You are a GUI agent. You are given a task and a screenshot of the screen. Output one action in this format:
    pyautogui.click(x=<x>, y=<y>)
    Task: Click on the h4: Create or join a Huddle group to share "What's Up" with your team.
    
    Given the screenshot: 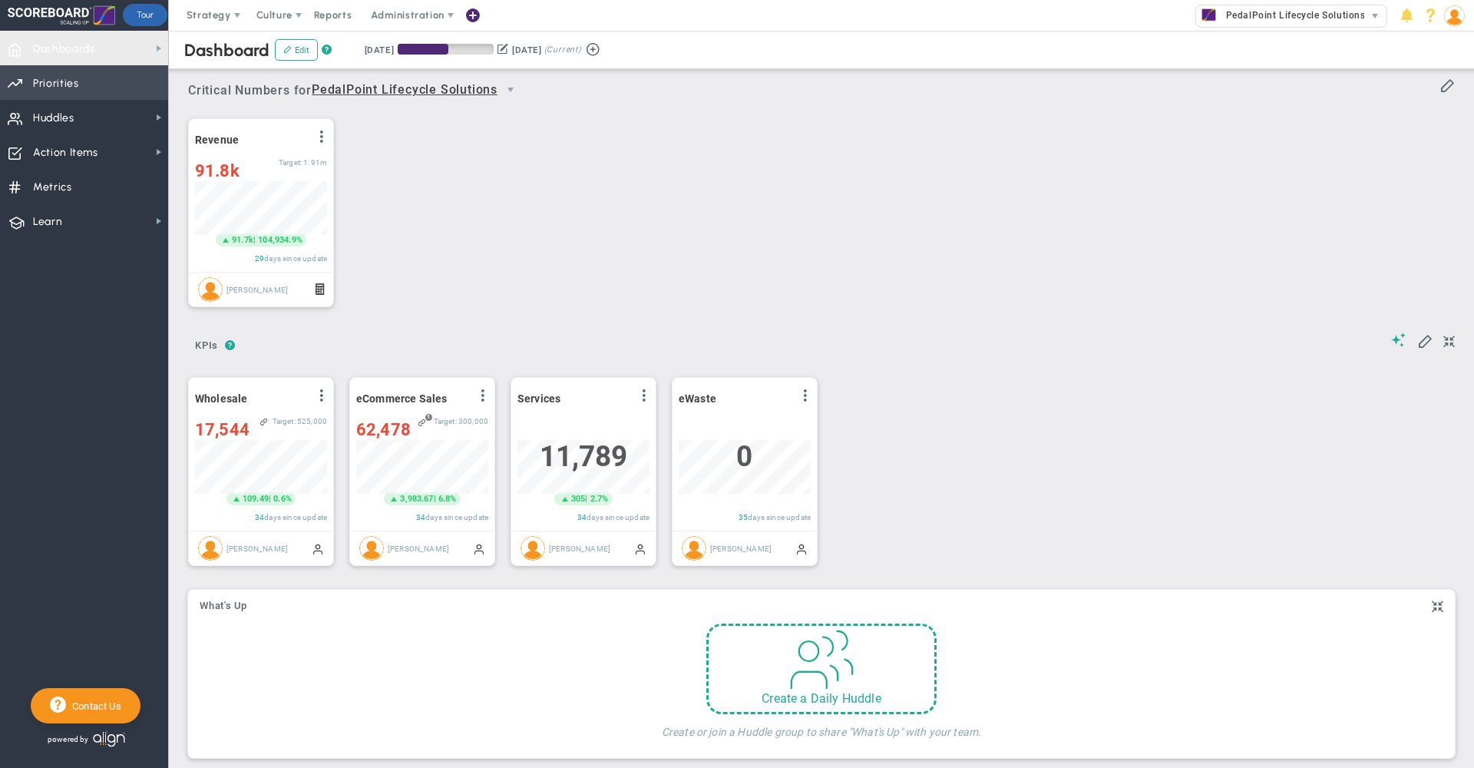 What is the action you would take?
    pyautogui.click(x=821, y=726)
    